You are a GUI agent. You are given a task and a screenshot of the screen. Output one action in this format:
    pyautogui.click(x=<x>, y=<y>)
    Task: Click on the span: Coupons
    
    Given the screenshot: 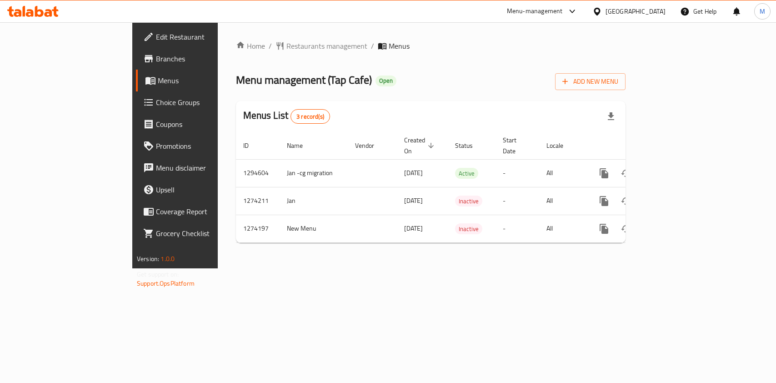 What is the action you would take?
    pyautogui.click(x=205, y=124)
    